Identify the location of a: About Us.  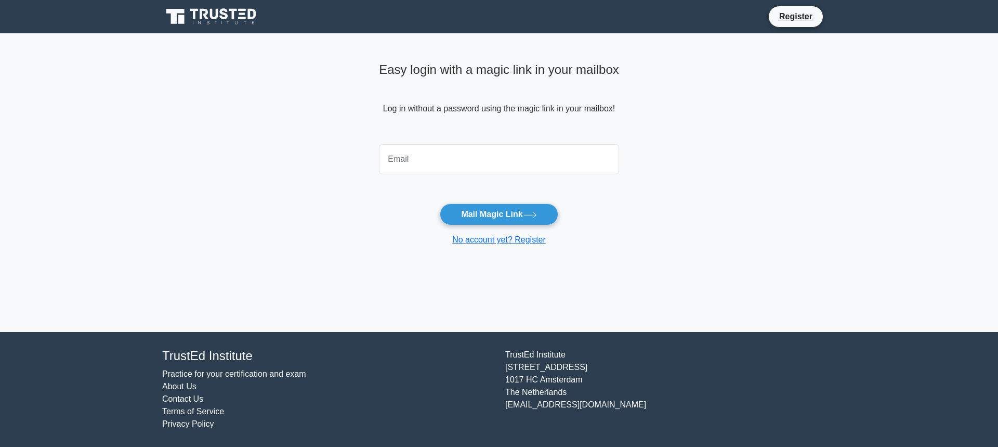
(179, 386).